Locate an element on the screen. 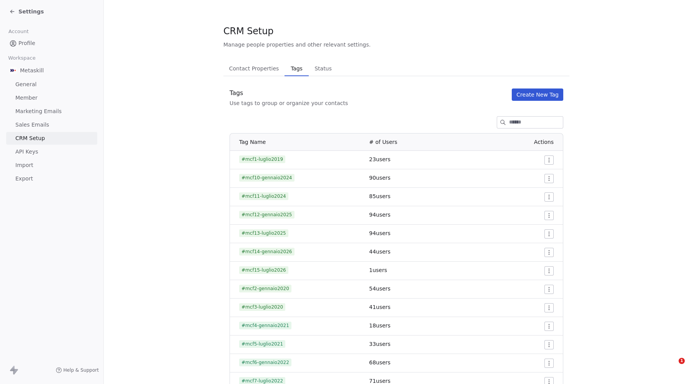 Image resolution: width=689 pixels, height=384 pixels. span: #mcf2-gennaio2020 is located at coordinates (265, 288).